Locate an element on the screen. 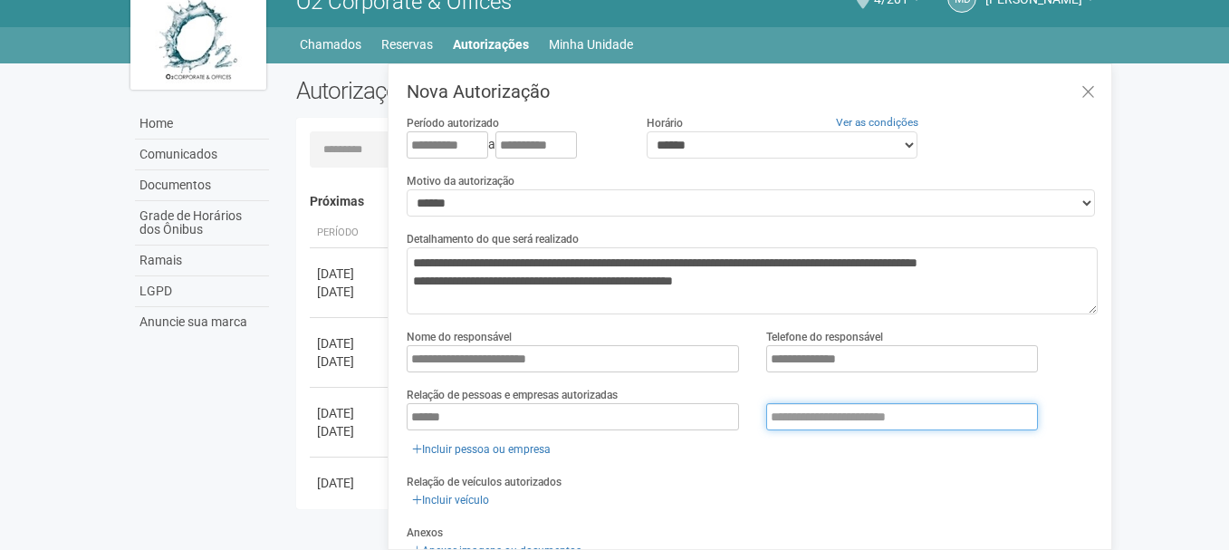  label: Nome do responsável is located at coordinates (459, 337).